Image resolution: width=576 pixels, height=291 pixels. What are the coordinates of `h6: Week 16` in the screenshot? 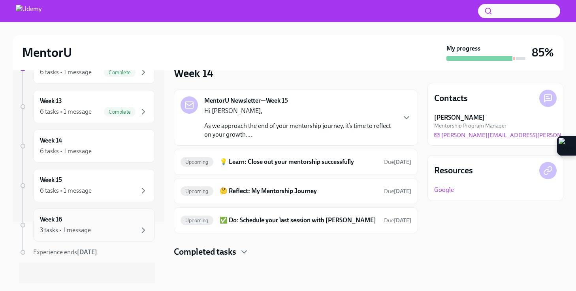 It's located at (51, 219).